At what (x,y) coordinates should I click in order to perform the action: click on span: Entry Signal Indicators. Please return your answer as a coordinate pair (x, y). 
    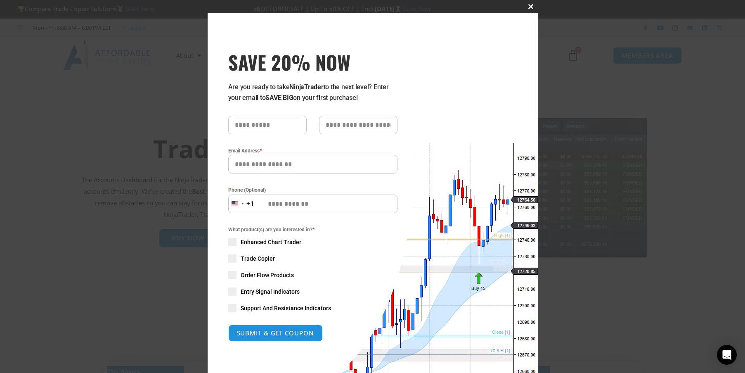
    Looking at the image, I should click on (270, 291).